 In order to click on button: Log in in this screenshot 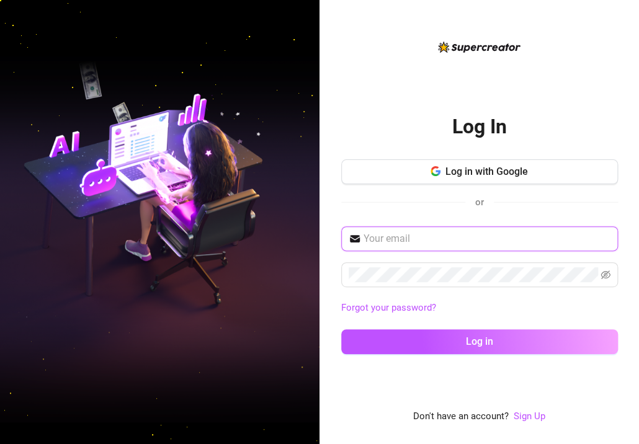, I will do `click(480, 342)`.